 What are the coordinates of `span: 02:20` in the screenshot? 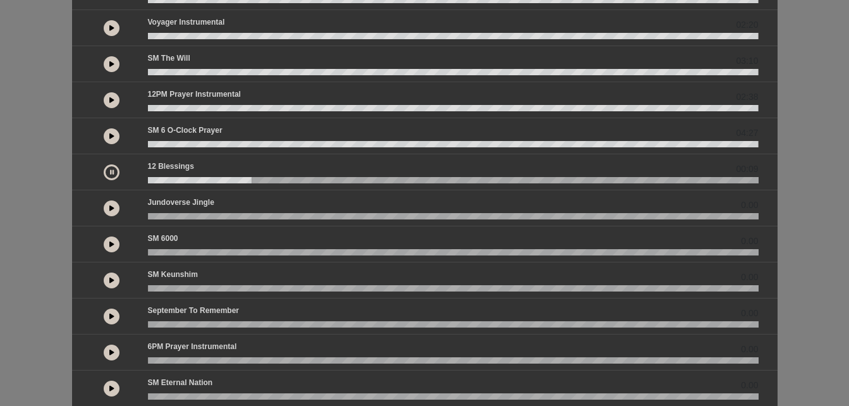 It's located at (746, 25).